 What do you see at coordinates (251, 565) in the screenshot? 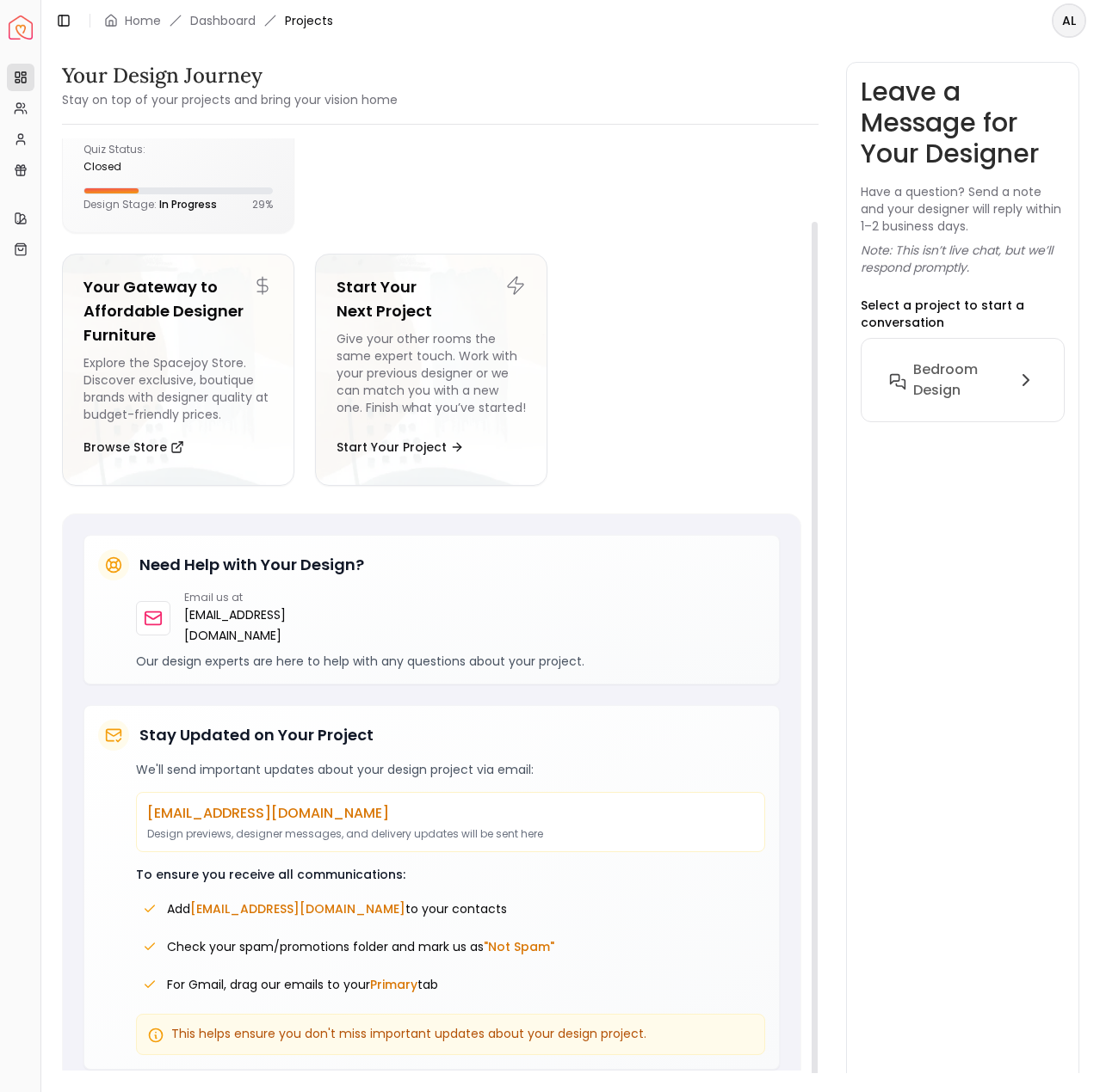
I see `h5: Need Help with Your Design?` at bounding box center [251, 565].